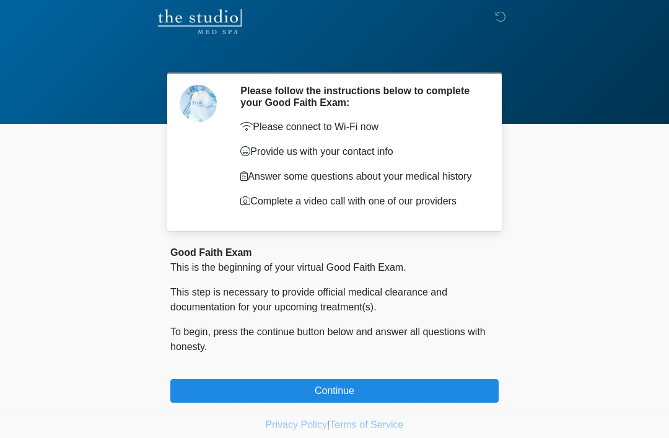 The height and width of the screenshot is (438, 669). I want to click on h2: Please follow the instructions below to complete your Good Faith Exam:, so click(360, 97).